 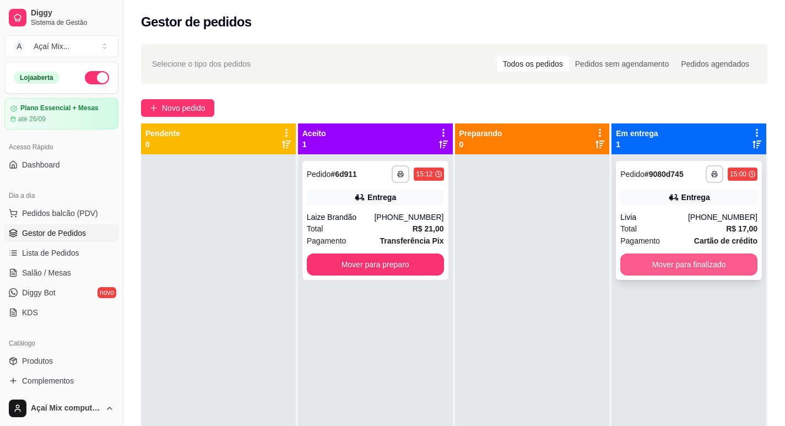 I want to click on a: Diggy Botnovo, so click(x=61, y=293).